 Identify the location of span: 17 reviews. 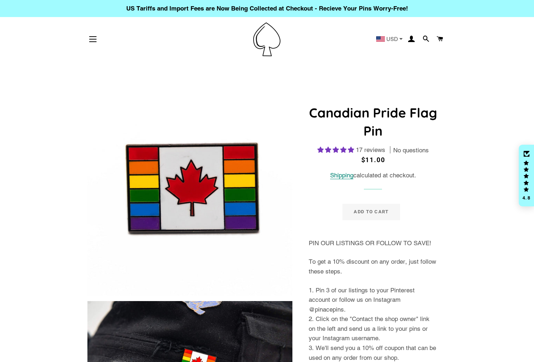
(371, 150).